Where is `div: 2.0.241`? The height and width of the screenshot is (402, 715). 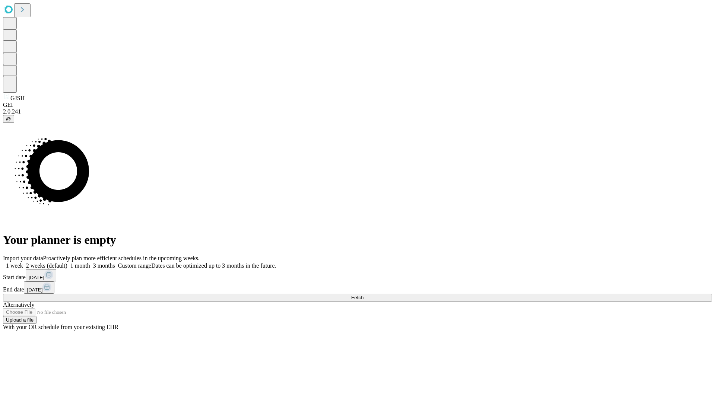
div: 2.0.241 is located at coordinates (357, 112).